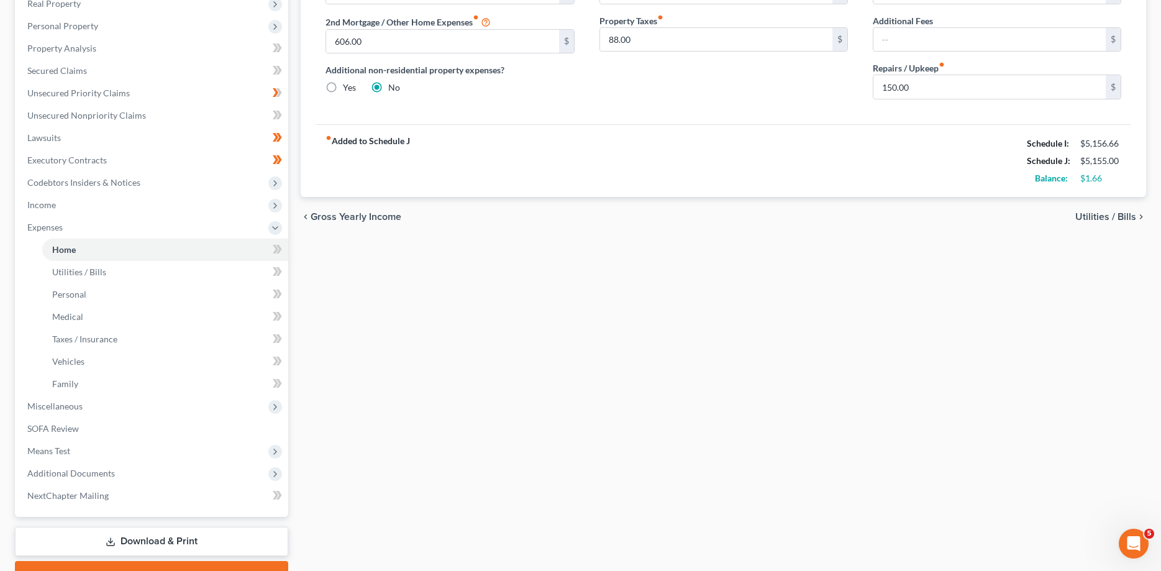  I want to click on a: NextChapter Mailing, so click(153, 495).